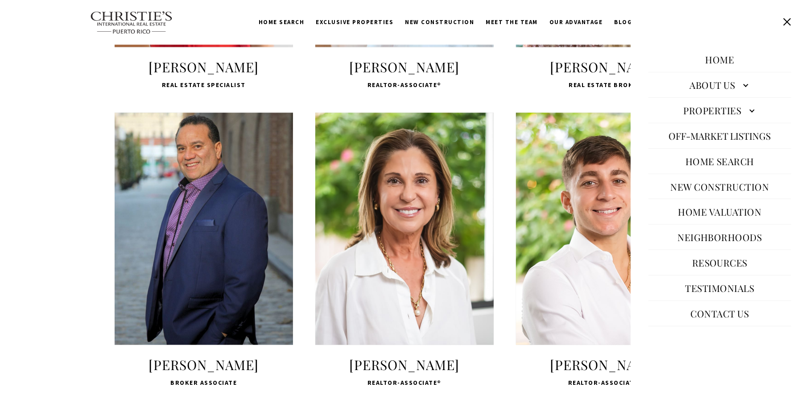 The image size is (809, 400). I want to click on a: Blogs, so click(626, 22).